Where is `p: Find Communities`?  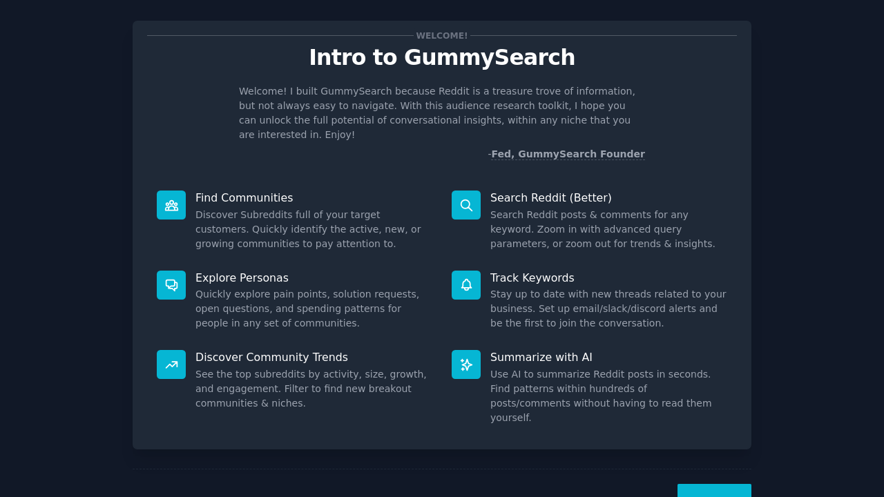 p: Find Communities is located at coordinates (314, 198).